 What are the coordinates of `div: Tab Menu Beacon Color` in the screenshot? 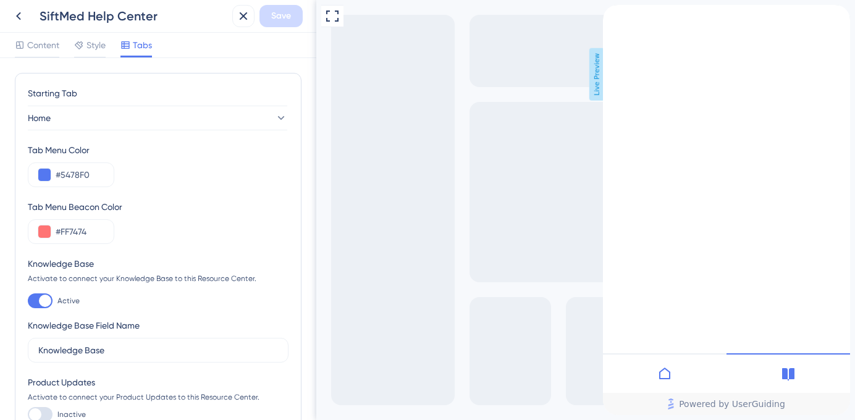 It's located at (158, 207).